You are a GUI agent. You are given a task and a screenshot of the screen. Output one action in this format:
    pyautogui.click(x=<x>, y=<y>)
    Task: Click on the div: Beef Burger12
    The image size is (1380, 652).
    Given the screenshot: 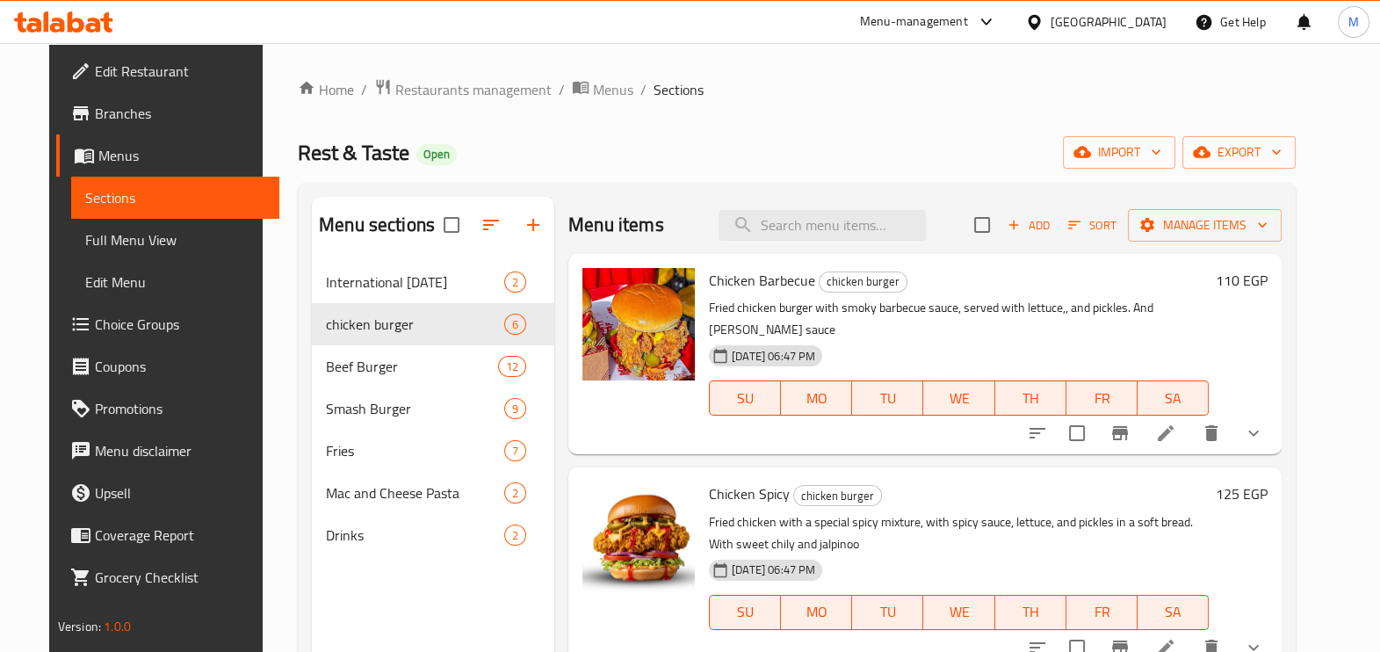 What is the action you would take?
    pyautogui.click(x=433, y=366)
    